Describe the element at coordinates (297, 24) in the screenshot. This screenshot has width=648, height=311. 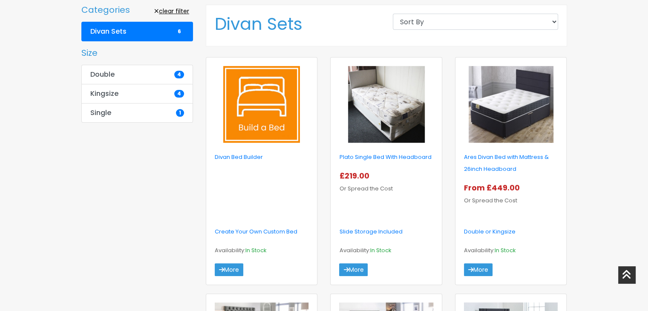
I see `h1: Divan Sets` at that location.